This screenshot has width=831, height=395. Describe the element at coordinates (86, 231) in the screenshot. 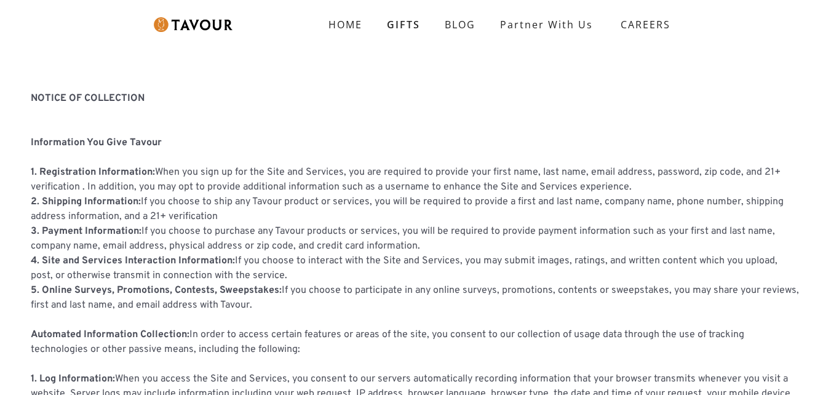

I see `strong: 3. Payment Information:` at that location.